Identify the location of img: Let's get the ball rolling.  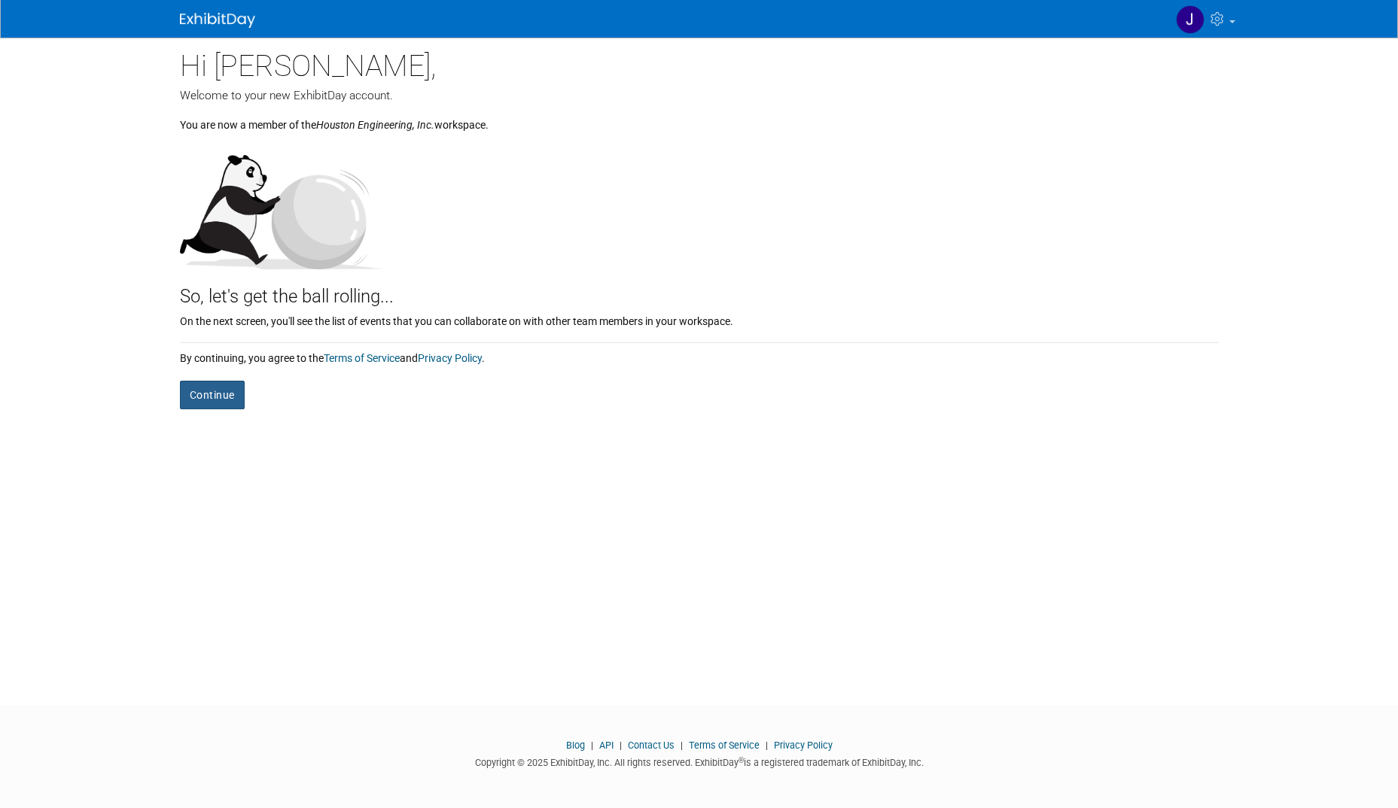
(282, 205).